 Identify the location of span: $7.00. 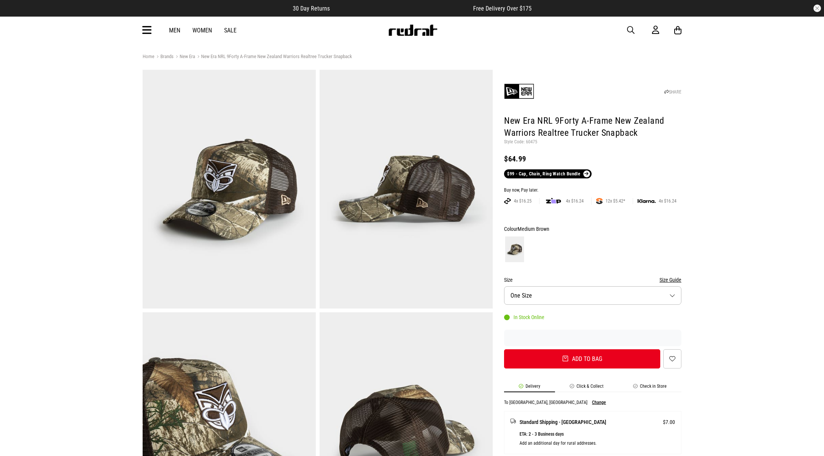
(669, 422).